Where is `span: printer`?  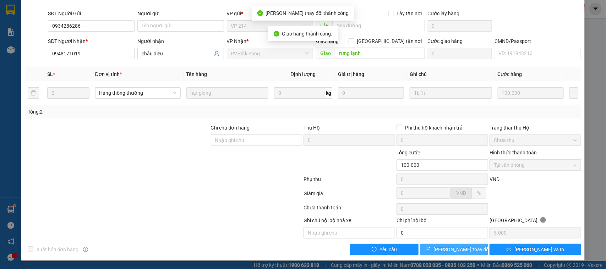
span: printer is located at coordinates (509, 250).